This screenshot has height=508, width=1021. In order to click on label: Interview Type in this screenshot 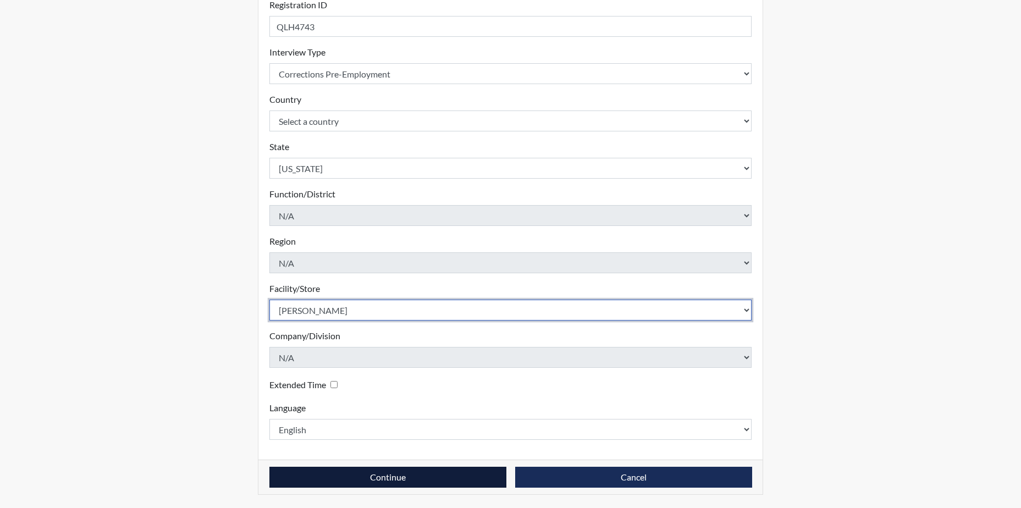, I will do `click(298, 52)`.